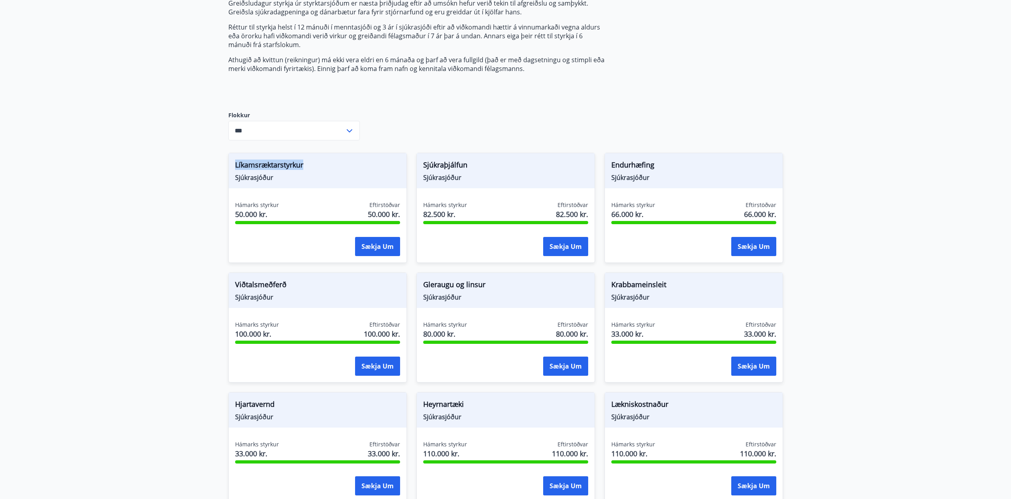 The image size is (1011, 499). What do you see at coordinates (694, 405) in the screenshot?
I see `span: Lækniskostnaður` at bounding box center [694, 405].